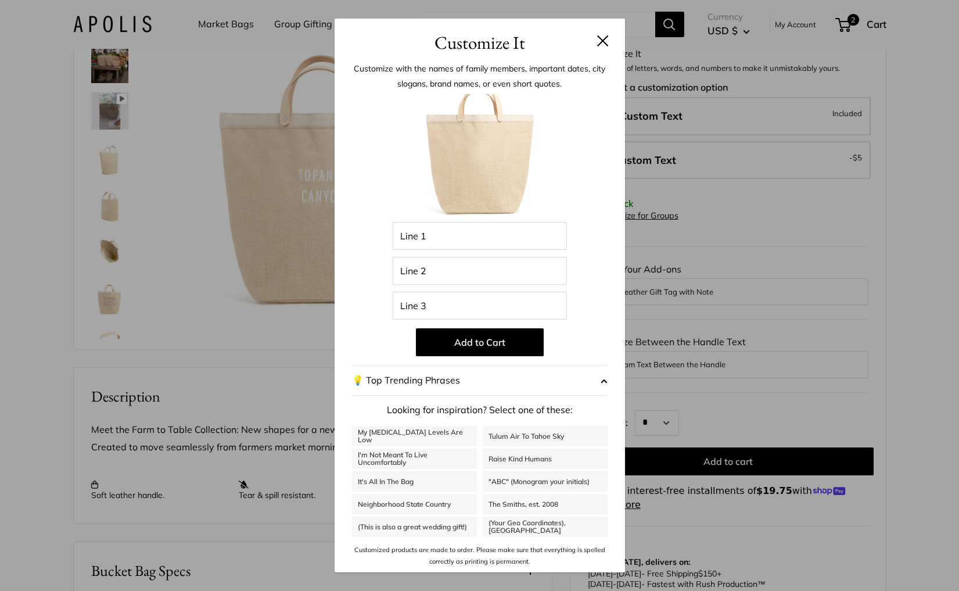 The height and width of the screenshot is (591, 959). I want to click on a: "ABC" (Monogram your initials), so click(545, 481).